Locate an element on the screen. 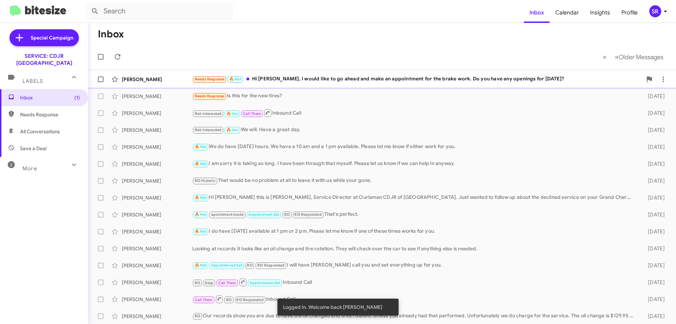 This screenshot has height=324, width=676. span: RO Historic is located at coordinates (205, 180).